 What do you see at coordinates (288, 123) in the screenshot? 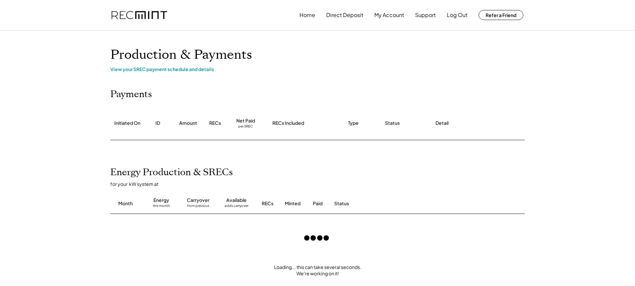
I see `div: RECs Included` at bounding box center [288, 123].